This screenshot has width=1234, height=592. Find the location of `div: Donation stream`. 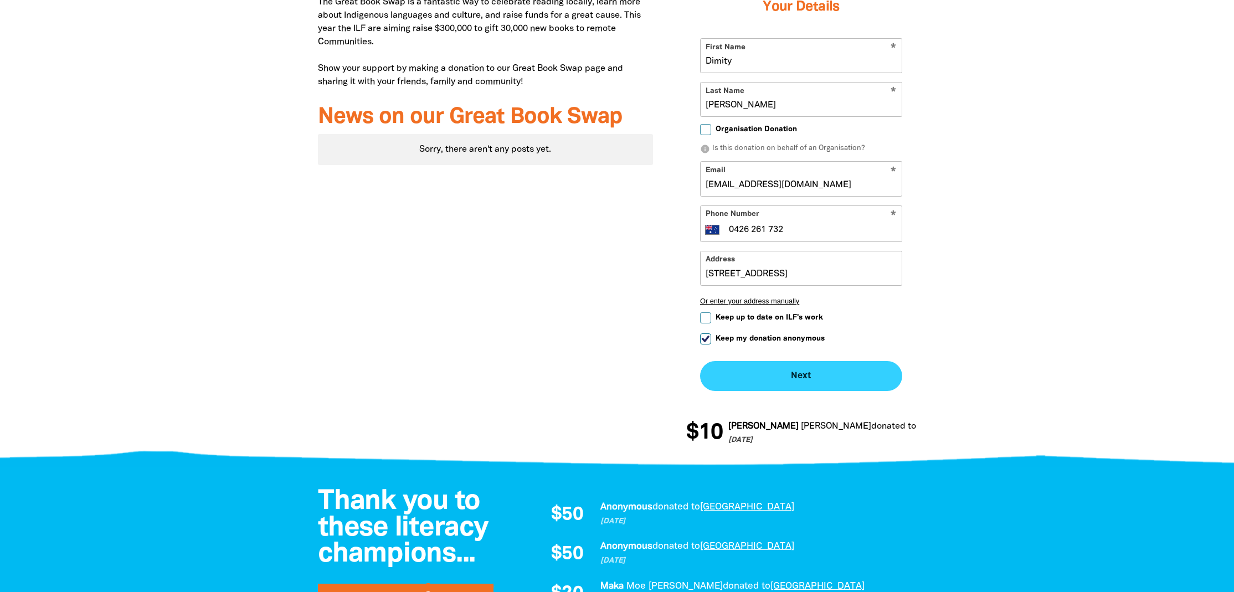

div: Donation stream is located at coordinates (801, 433).